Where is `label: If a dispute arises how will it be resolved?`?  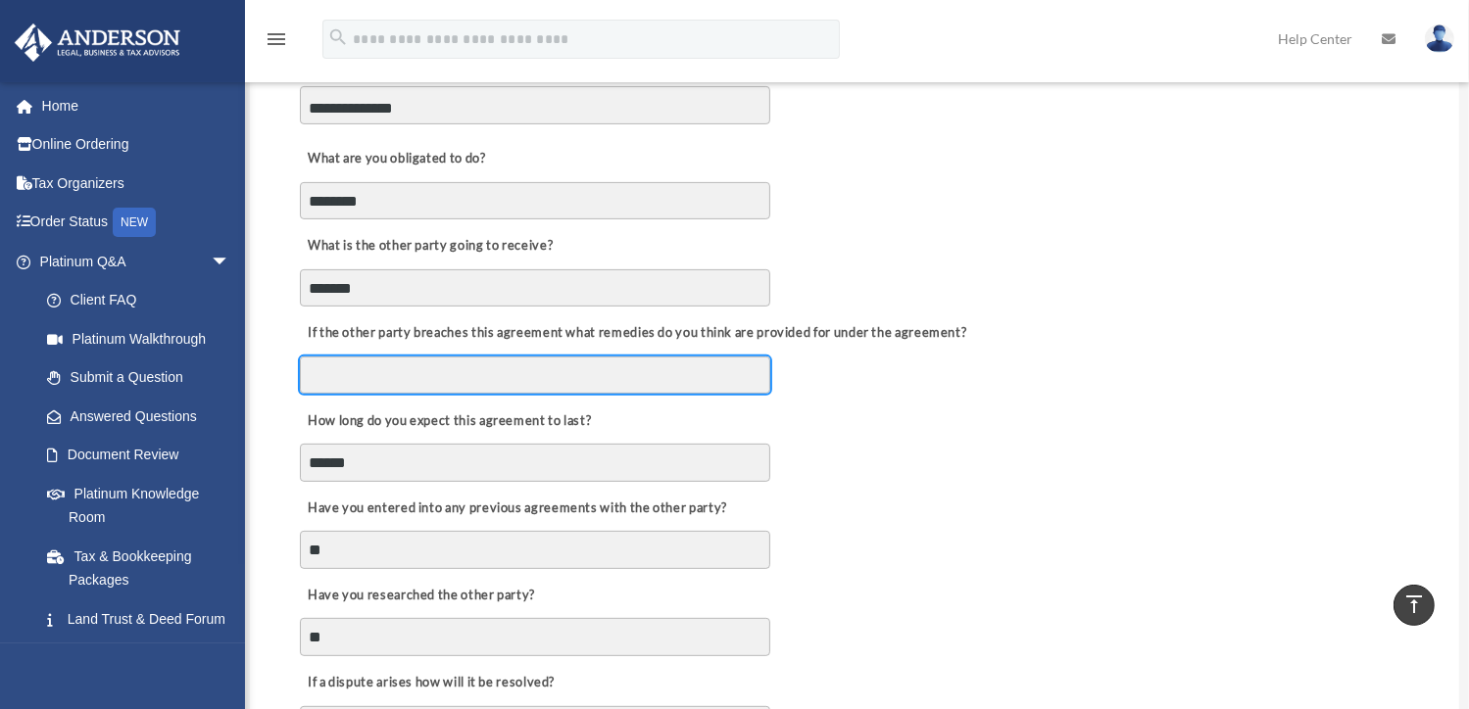 label: If a dispute arises how will it be resolved? is located at coordinates (429, 683).